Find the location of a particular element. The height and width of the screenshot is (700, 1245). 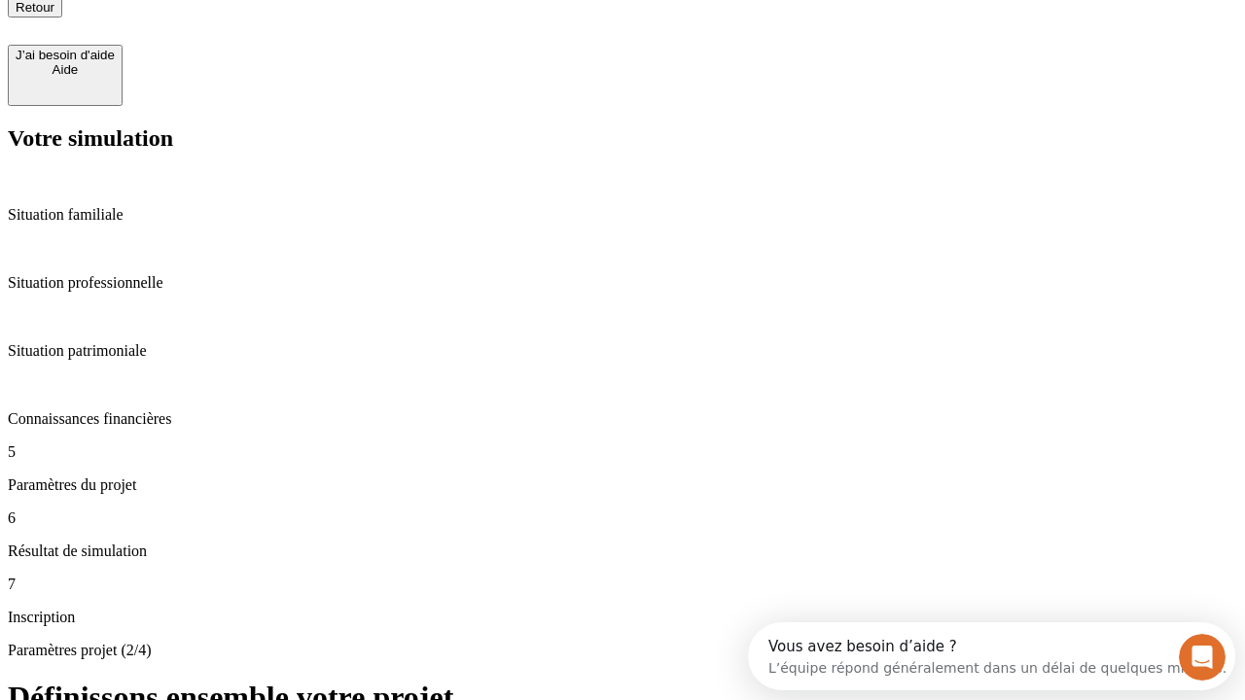

p: 6 is located at coordinates (622, 518).